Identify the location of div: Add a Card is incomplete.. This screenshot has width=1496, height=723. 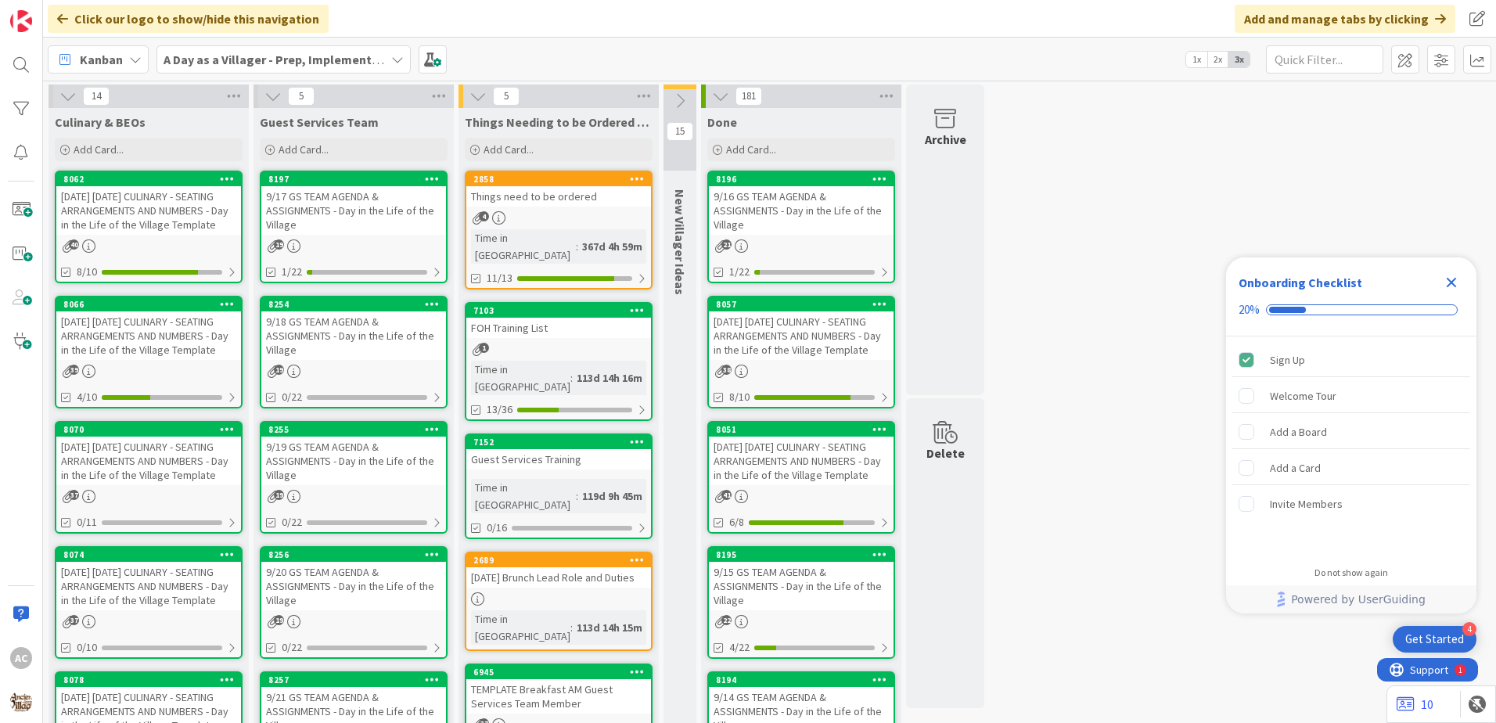
(1351, 468).